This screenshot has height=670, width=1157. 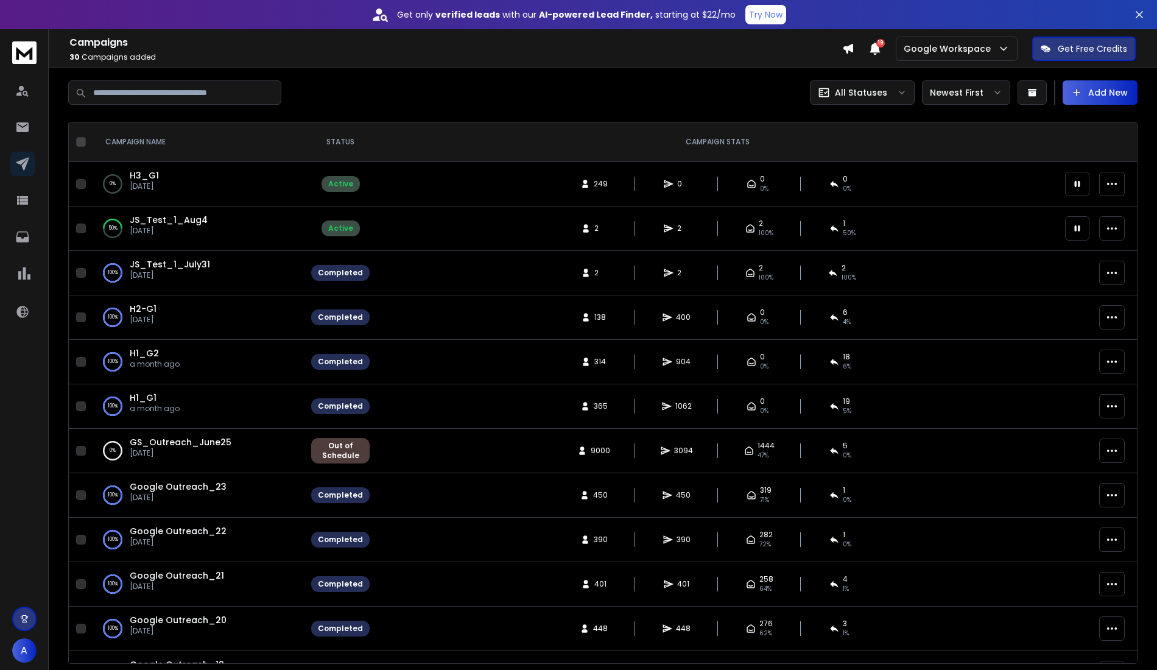 I want to click on span: 4, so click(x=845, y=579).